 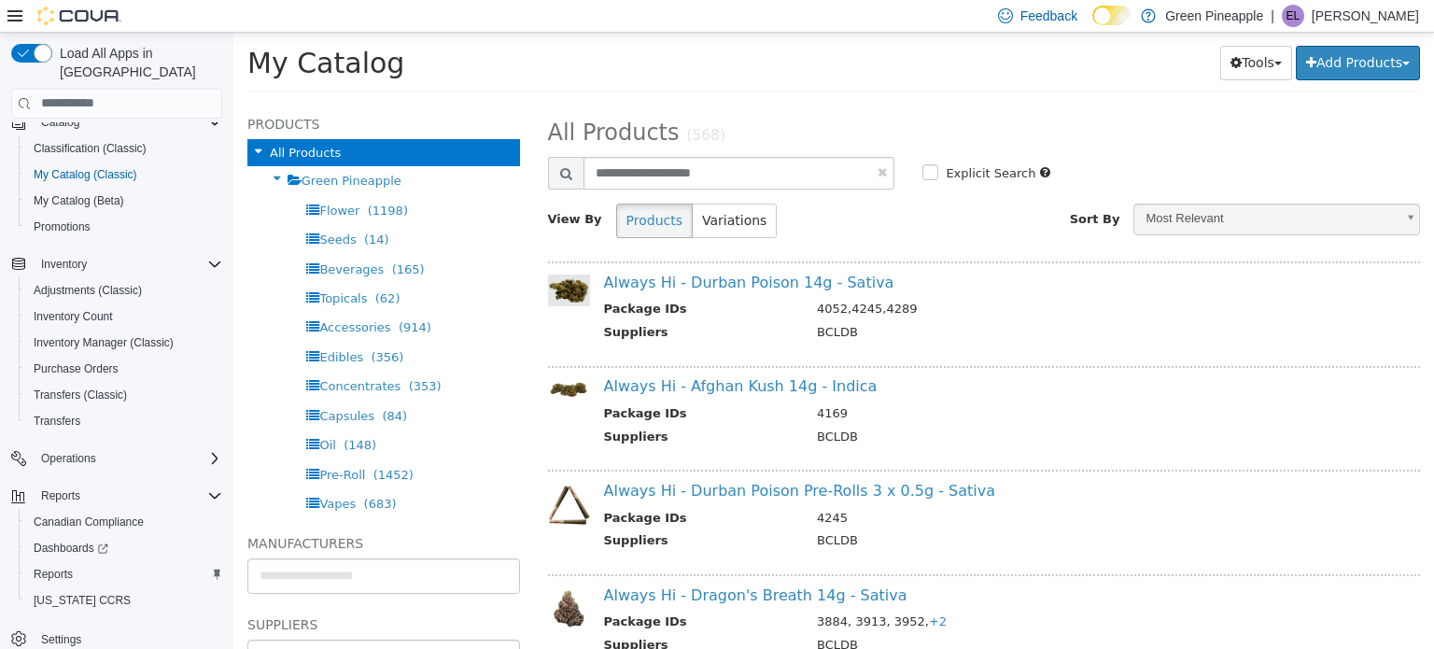 I want to click on h5: Manufacturers, so click(x=150, y=511).